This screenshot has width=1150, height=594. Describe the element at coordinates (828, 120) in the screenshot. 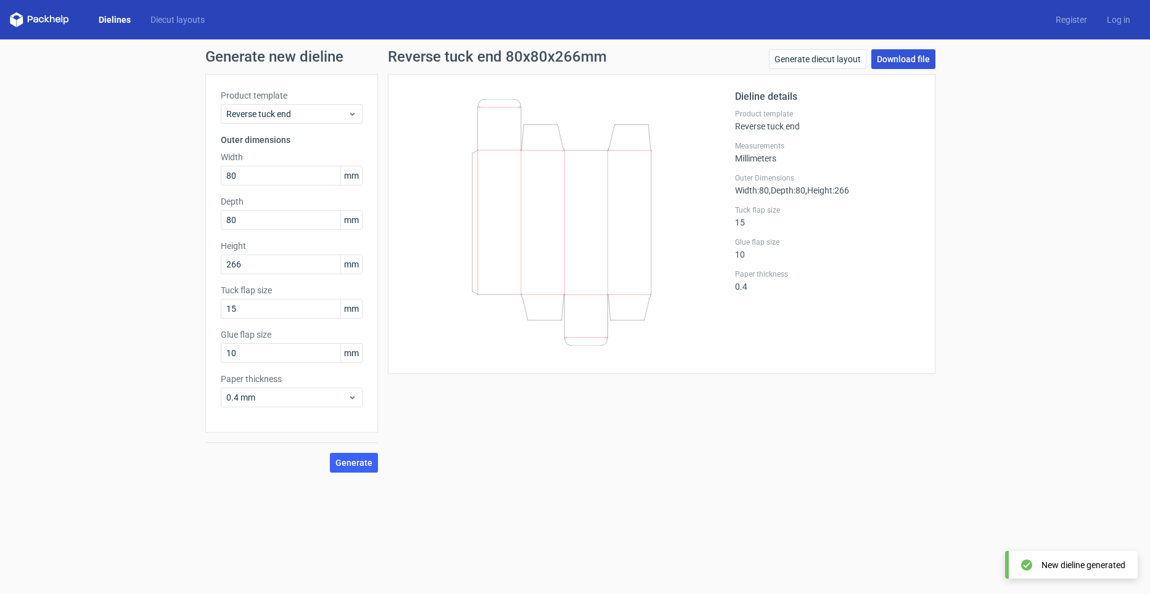

I see `div: Reverse tuck end` at that location.